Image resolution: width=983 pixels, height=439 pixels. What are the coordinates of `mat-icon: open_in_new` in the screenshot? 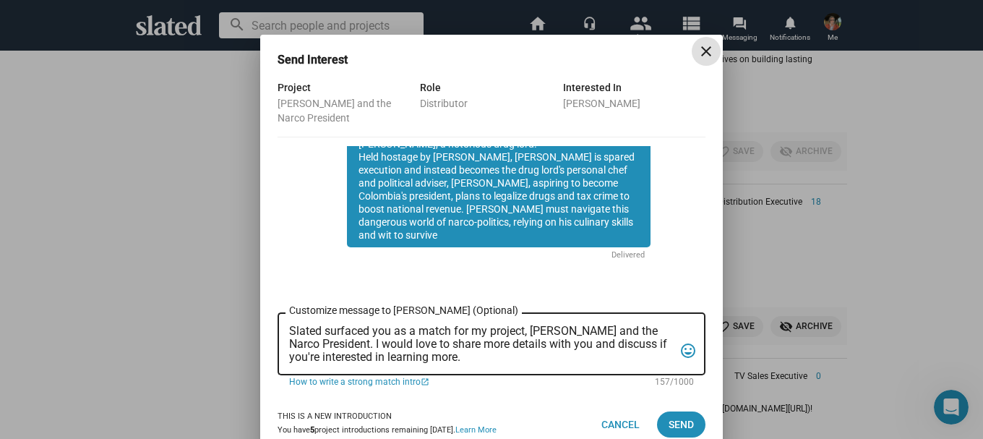 It's located at (425, 382).